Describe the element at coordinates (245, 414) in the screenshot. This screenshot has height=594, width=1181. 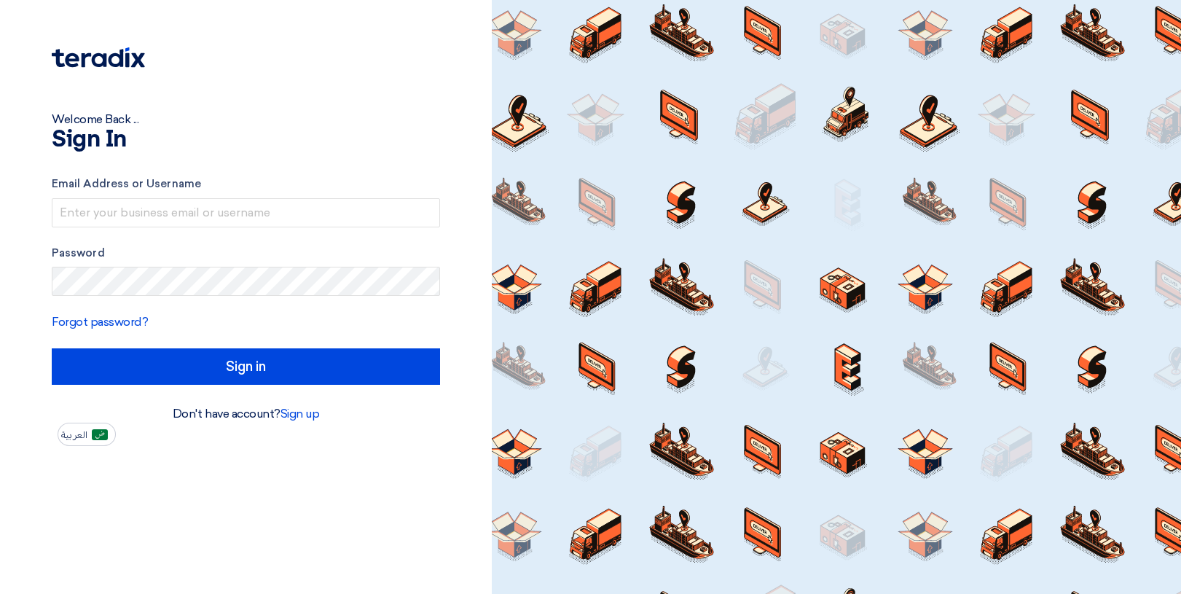
I see `div: Don't have account?` at that location.